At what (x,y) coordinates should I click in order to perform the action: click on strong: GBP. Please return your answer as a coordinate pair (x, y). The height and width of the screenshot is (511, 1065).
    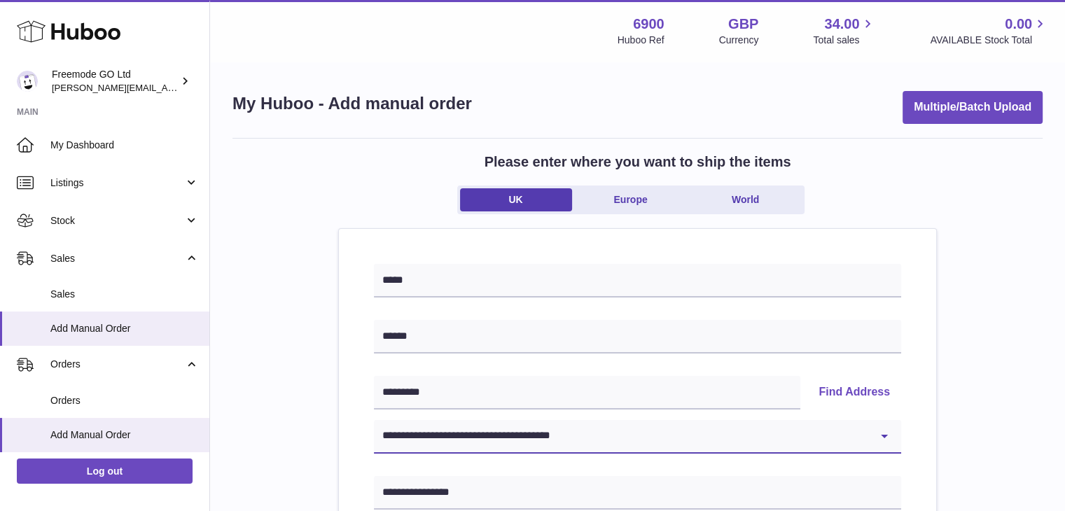
    Looking at the image, I should click on (743, 24).